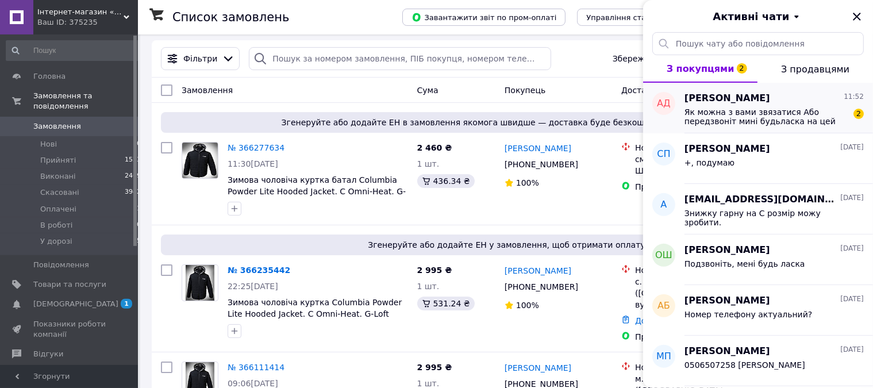 The height and width of the screenshot is (388, 873). What do you see at coordinates (317, 191) in the screenshot?
I see `span: Зимова чоловіча куртка батал Columbia Powder Lite Hooded Jacket. С Omni-Heat. G-Loft великі розміри.` at bounding box center [317, 191].